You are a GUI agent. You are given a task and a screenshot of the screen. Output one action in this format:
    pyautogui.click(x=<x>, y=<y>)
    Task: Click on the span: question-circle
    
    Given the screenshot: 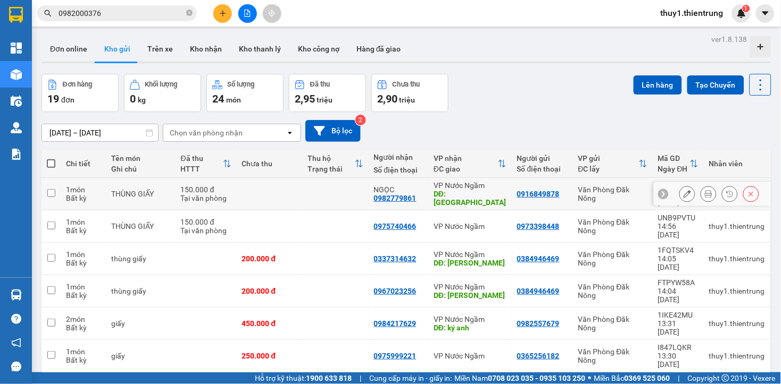 What is the action you would take?
    pyautogui.click(x=16, y=319)
    